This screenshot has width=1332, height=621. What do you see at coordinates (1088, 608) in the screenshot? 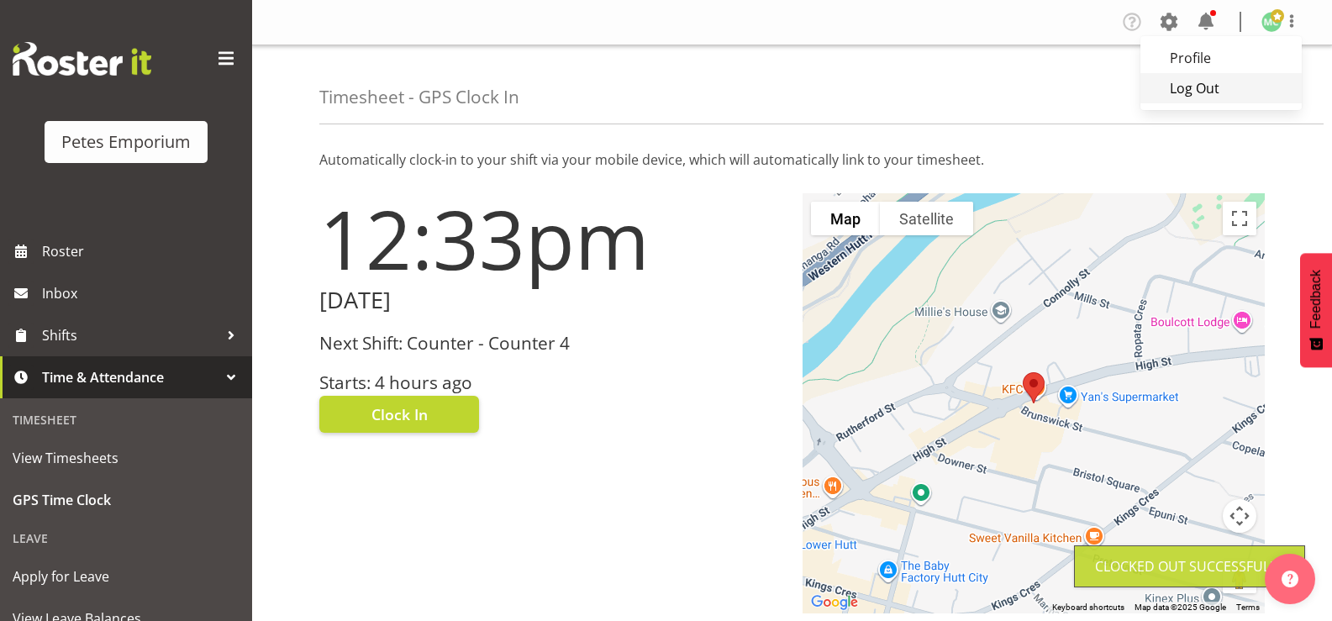
I see `button: Keyboard shortcuts` at bounding box center [1088, 608].